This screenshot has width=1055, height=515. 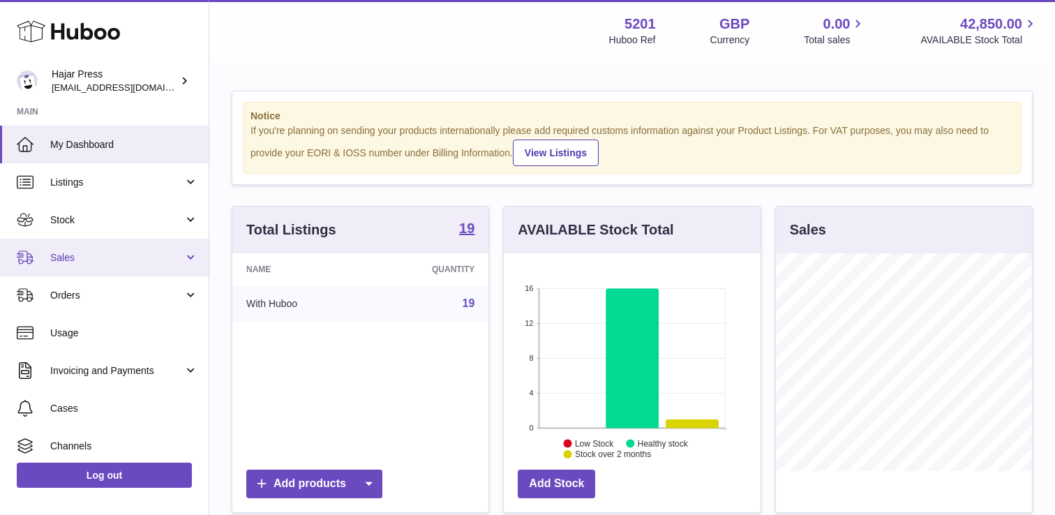 What do you see at coordinates (531, 358) in the screenshot?
I see `text: 8` at bounding box center [531, 358].